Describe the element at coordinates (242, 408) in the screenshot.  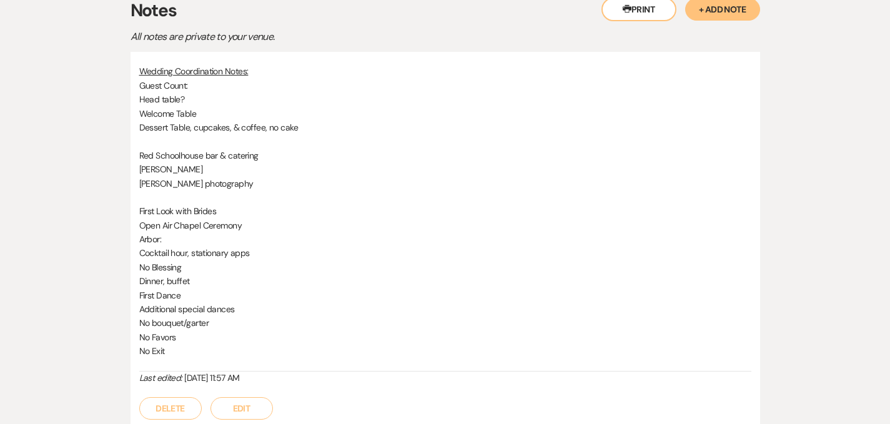
I see `button: Edit` at that location.